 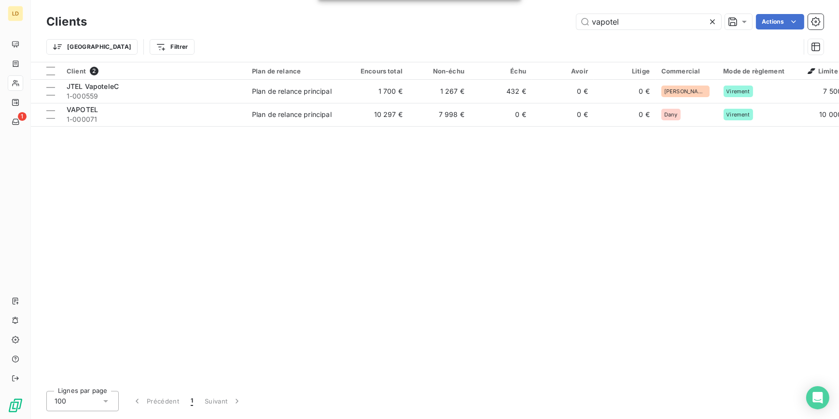 I want to click on span: JTEL VapoteleC, so click(x=93, y=86).